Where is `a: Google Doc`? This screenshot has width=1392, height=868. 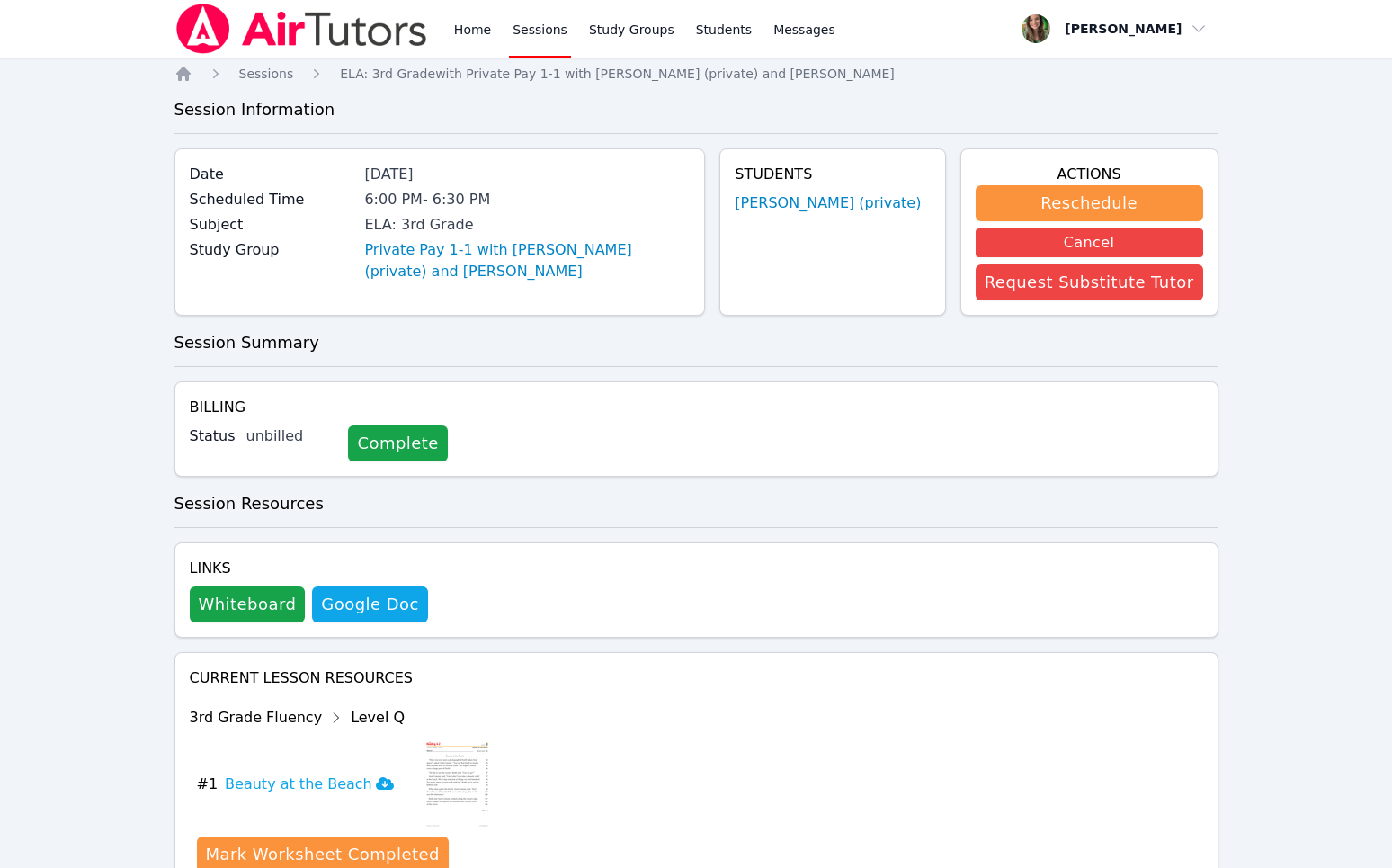
a: Google Doc is located at coordinates (369, 605).